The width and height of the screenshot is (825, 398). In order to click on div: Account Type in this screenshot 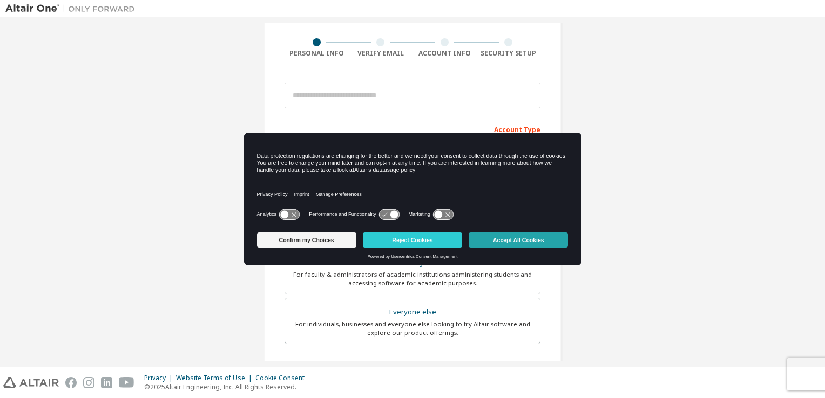, I will do `click(412, 129)`.